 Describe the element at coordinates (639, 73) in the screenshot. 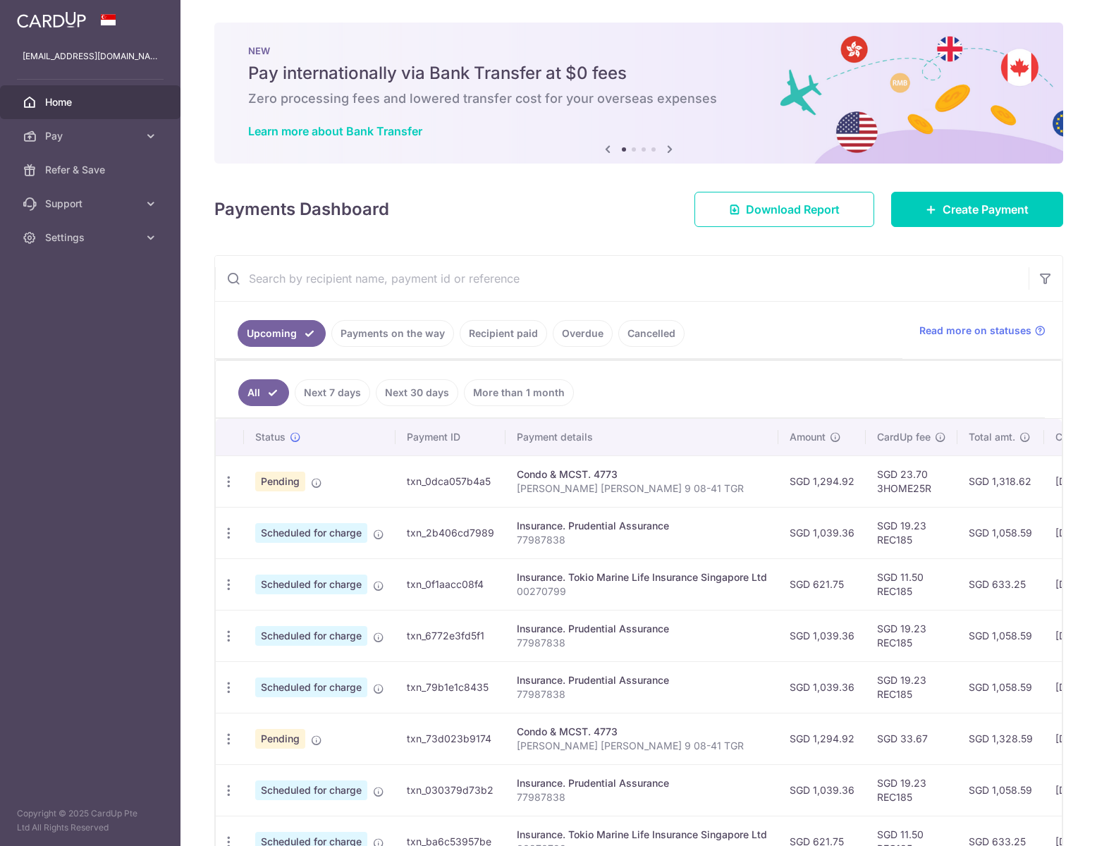

I see `h5: Pay internationally via Bank Transfer at $0 fees` at that location.